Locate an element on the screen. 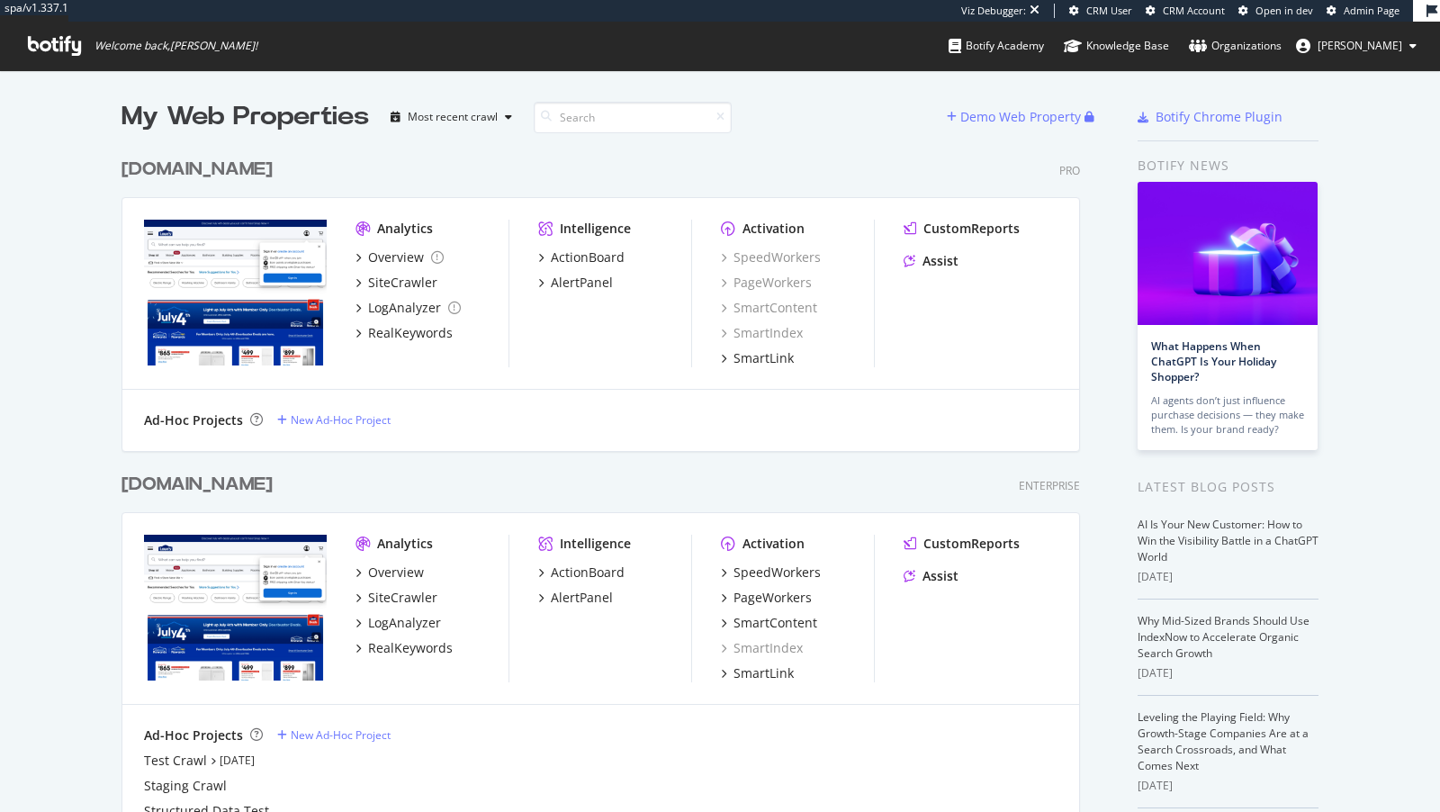  div: Most recent crawl is located at coordinates (453, 117).